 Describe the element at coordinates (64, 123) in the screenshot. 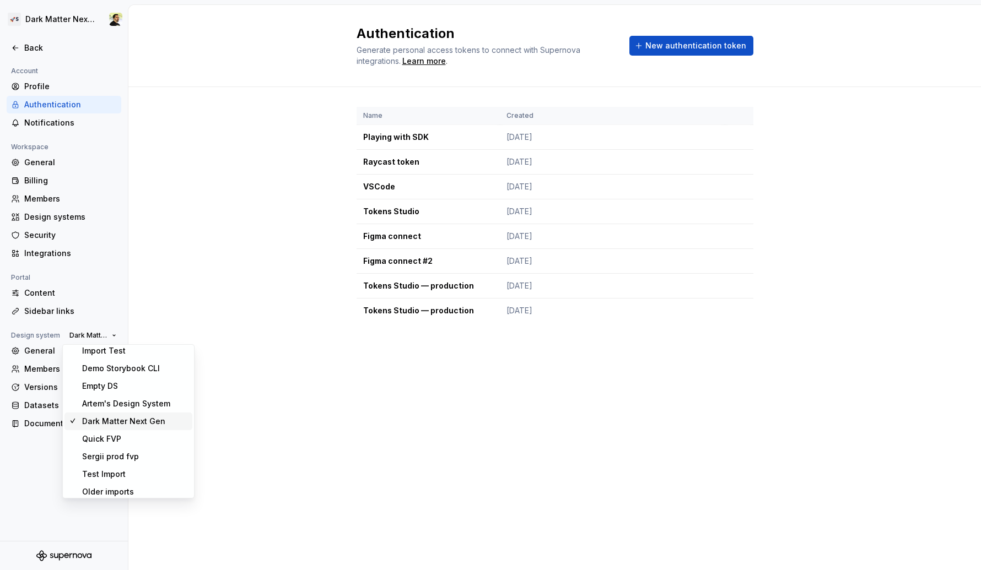

I see `a: Notifications` at that location.